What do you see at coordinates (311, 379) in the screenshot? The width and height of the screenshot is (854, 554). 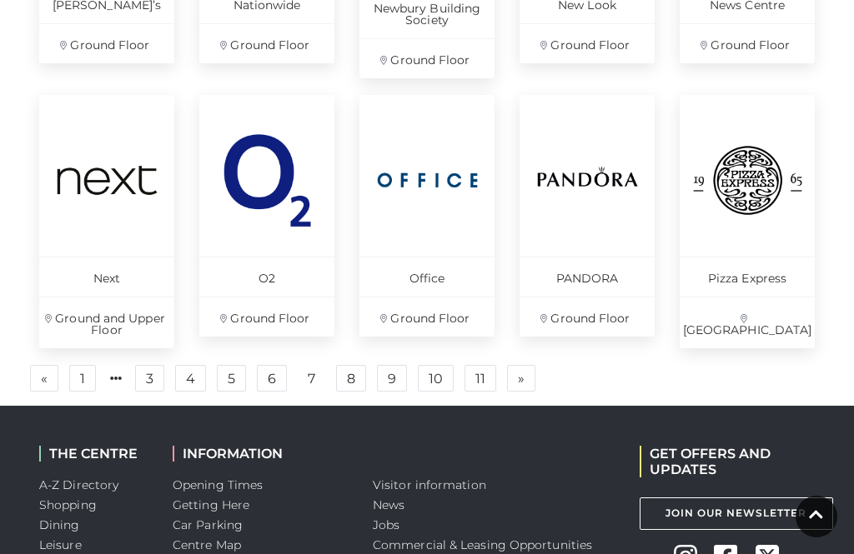 I see `a: 7` at bounding box center [311, 379].